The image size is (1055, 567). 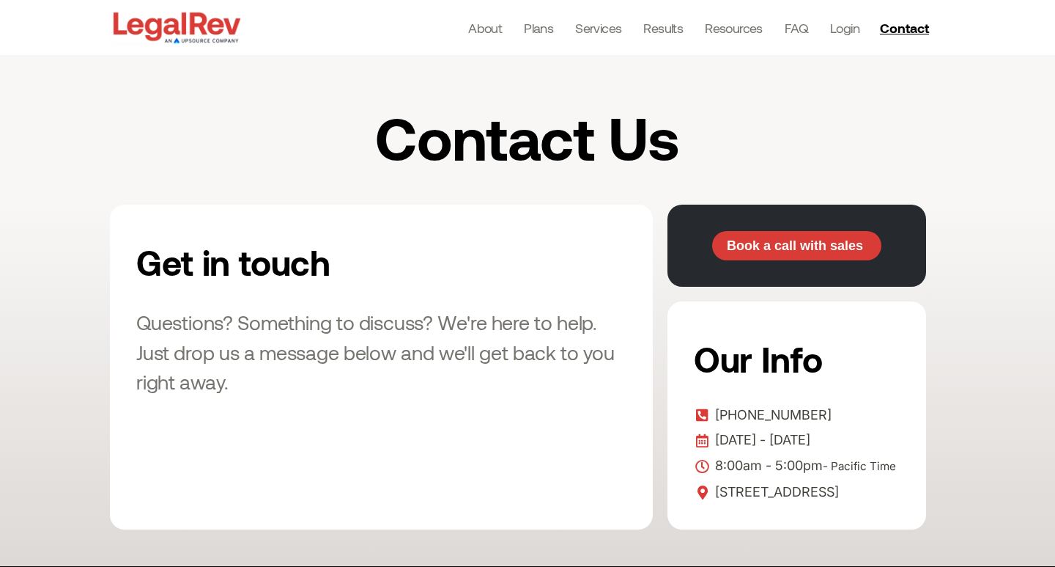 I want to click on a: Login, so click(x=845, y=28).